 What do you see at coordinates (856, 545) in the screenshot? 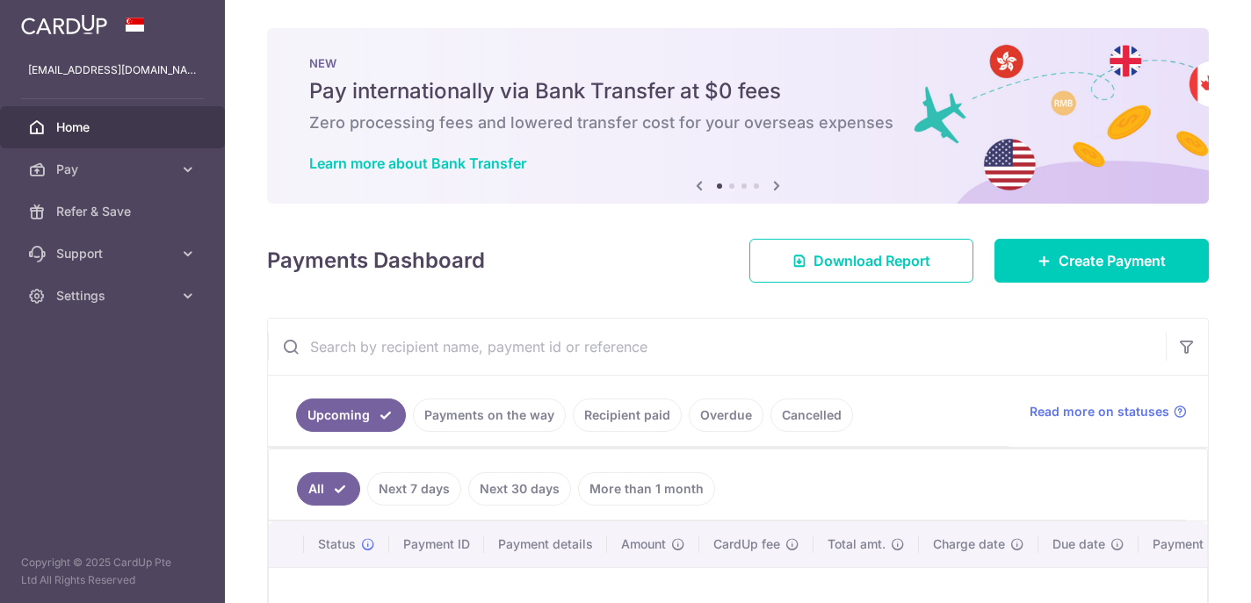
I see `span: Total amt.` at bounding box center [856, 545].